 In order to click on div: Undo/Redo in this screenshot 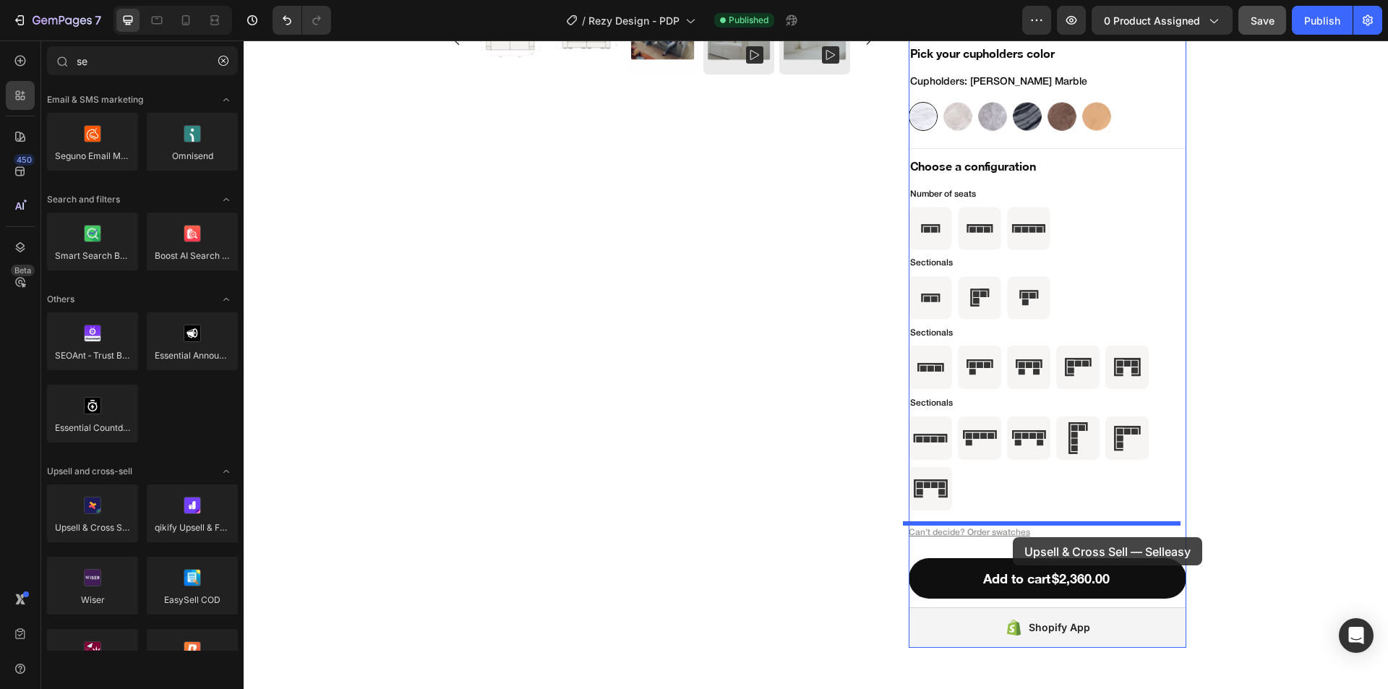, I will do `click(302, 20)`.